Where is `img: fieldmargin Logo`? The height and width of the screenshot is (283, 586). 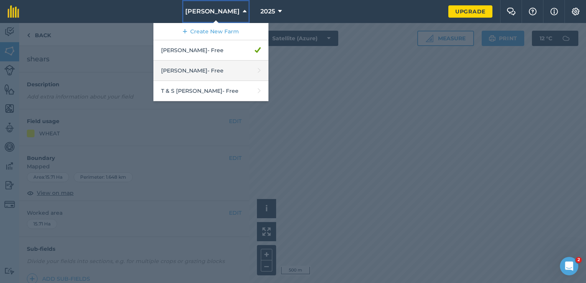
img: fieldmargin Logo is located at coordinates (13, 11).